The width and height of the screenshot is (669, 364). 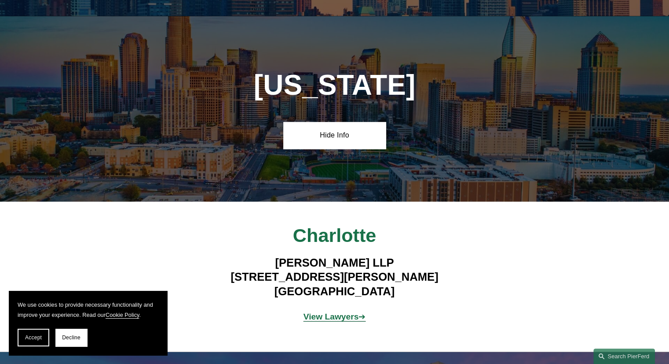 I want to click on strong: View Lawyers, so click(x=331, y=316).